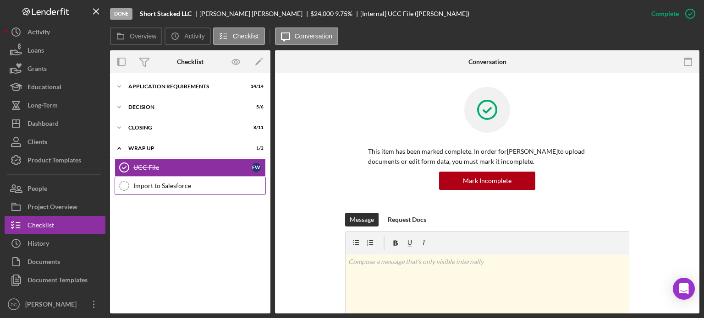  What do you see at coordinates (37, 143) in the screenshot?
I see `div: Clients` at bounding box center [37, 143].